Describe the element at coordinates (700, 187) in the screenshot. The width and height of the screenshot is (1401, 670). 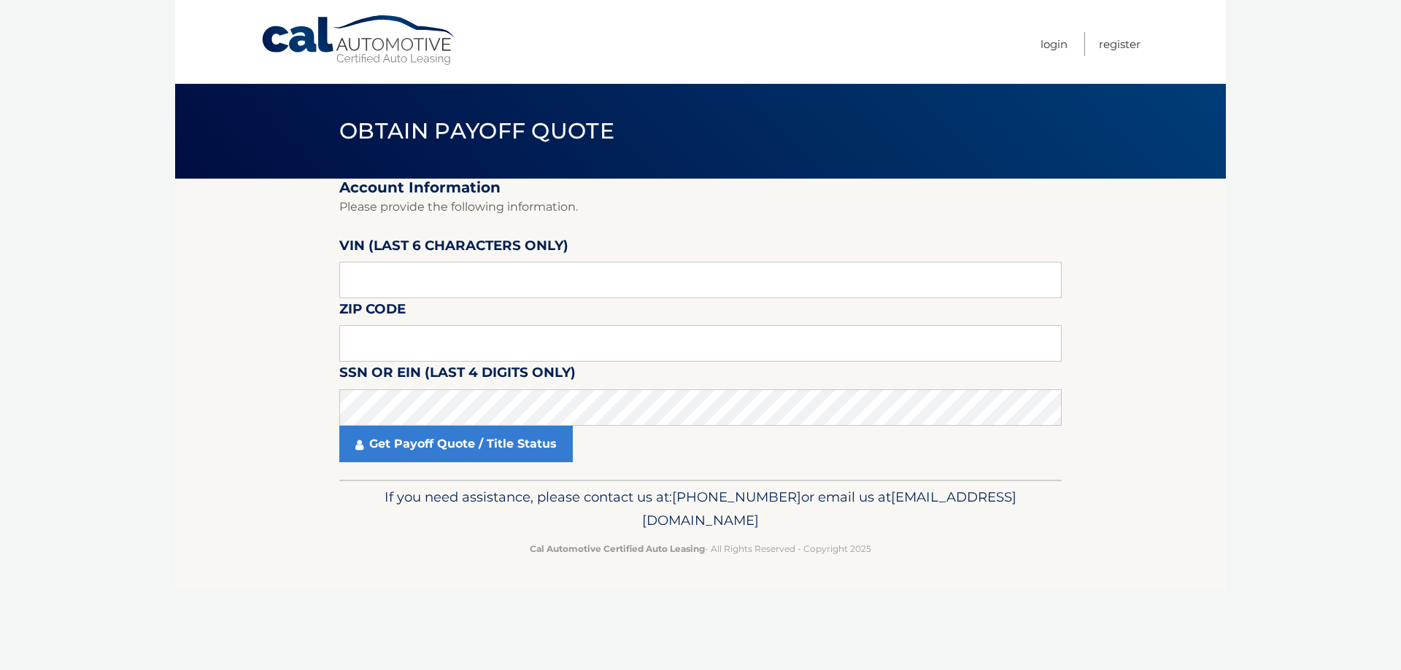
I see `h2: Account Information` at that location.